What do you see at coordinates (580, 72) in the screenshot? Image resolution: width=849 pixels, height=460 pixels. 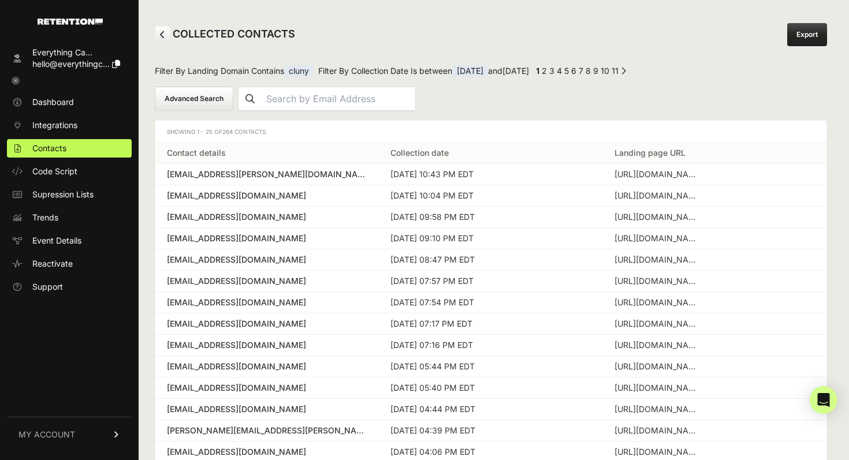 I see `div: Pagination` at bounding box center [580, 72].